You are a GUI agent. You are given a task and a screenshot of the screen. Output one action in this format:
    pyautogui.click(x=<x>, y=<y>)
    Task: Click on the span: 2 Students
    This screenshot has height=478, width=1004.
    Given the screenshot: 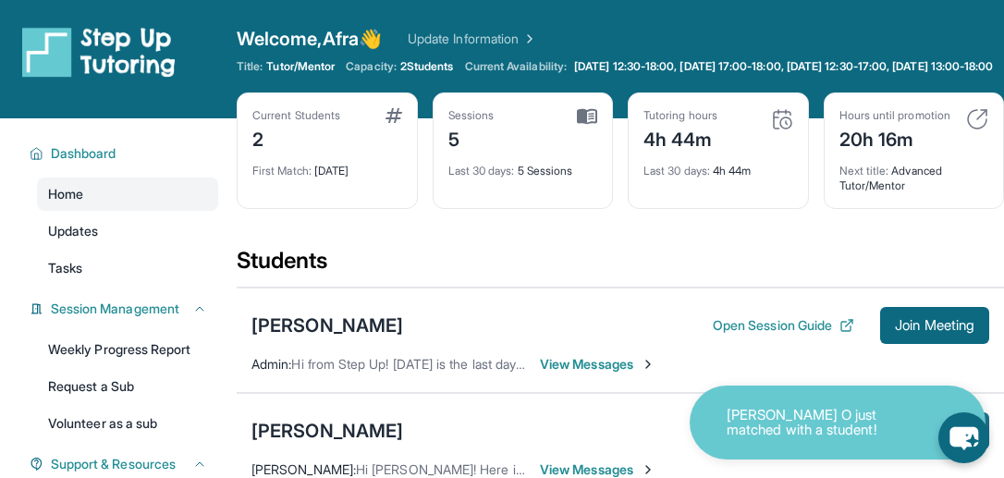 What is the action you would take?
    pyautogui.click(x=427, y=67)
    